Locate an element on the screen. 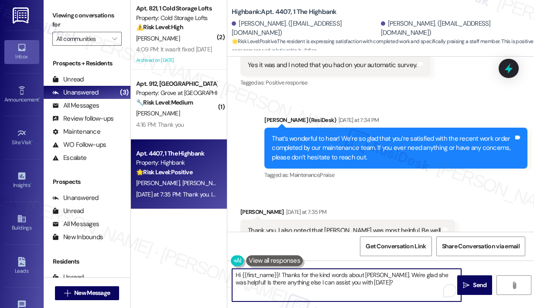  strong: ⚠️ Risk Level: High is located at coordinates (160, 27).